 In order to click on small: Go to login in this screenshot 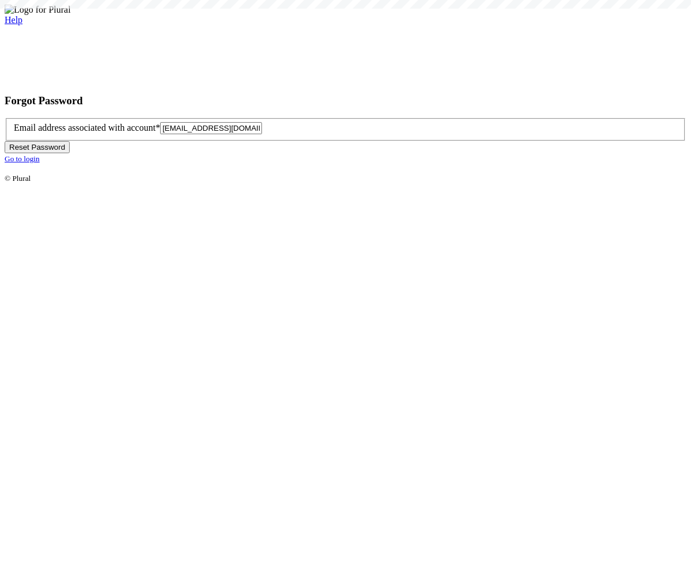, I will do `click(22, 158)`.